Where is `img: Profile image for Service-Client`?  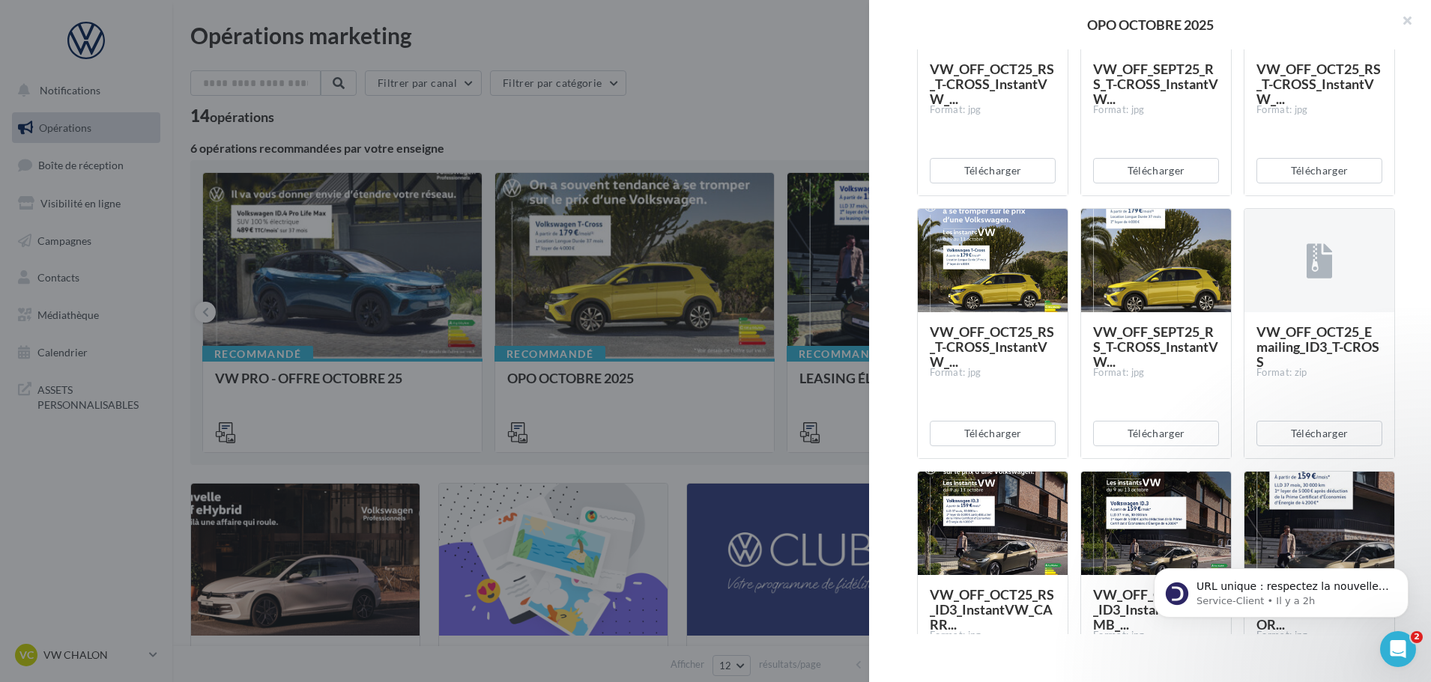 img: Profile image for Service-Client is located at coordinates (46, 57).